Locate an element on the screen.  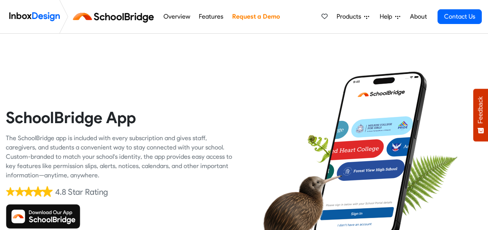
a: About is located at coordinates (418, 17).